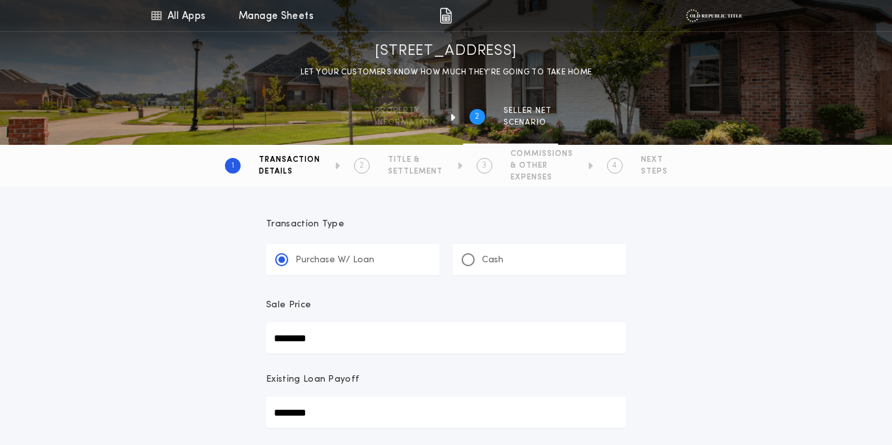  Describe the element at coordinates (405, 123) in the screenshot. I see `span: information` at that location.